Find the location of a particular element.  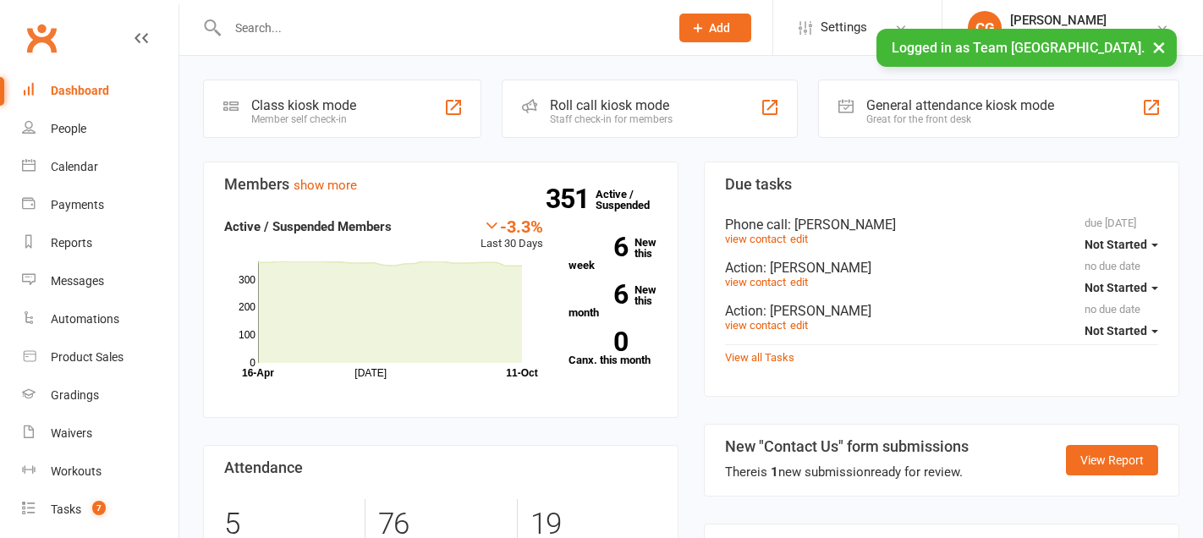

a: 6New this week is located at coordinates (614, 254).